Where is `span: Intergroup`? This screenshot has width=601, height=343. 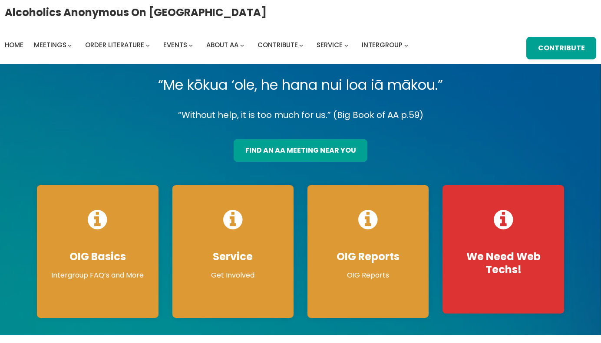
span: Intergroup is located at coordinates (382, 45).